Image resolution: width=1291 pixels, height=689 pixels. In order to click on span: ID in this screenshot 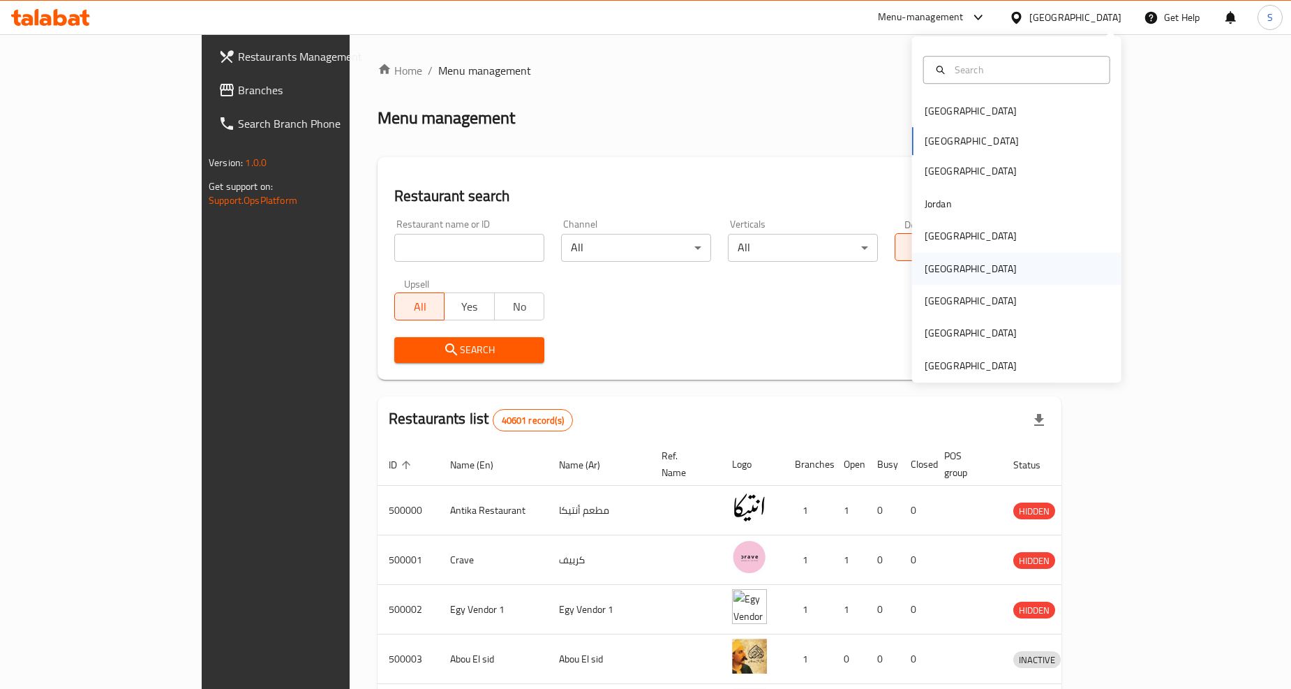, I will do `click(402, 465)`.